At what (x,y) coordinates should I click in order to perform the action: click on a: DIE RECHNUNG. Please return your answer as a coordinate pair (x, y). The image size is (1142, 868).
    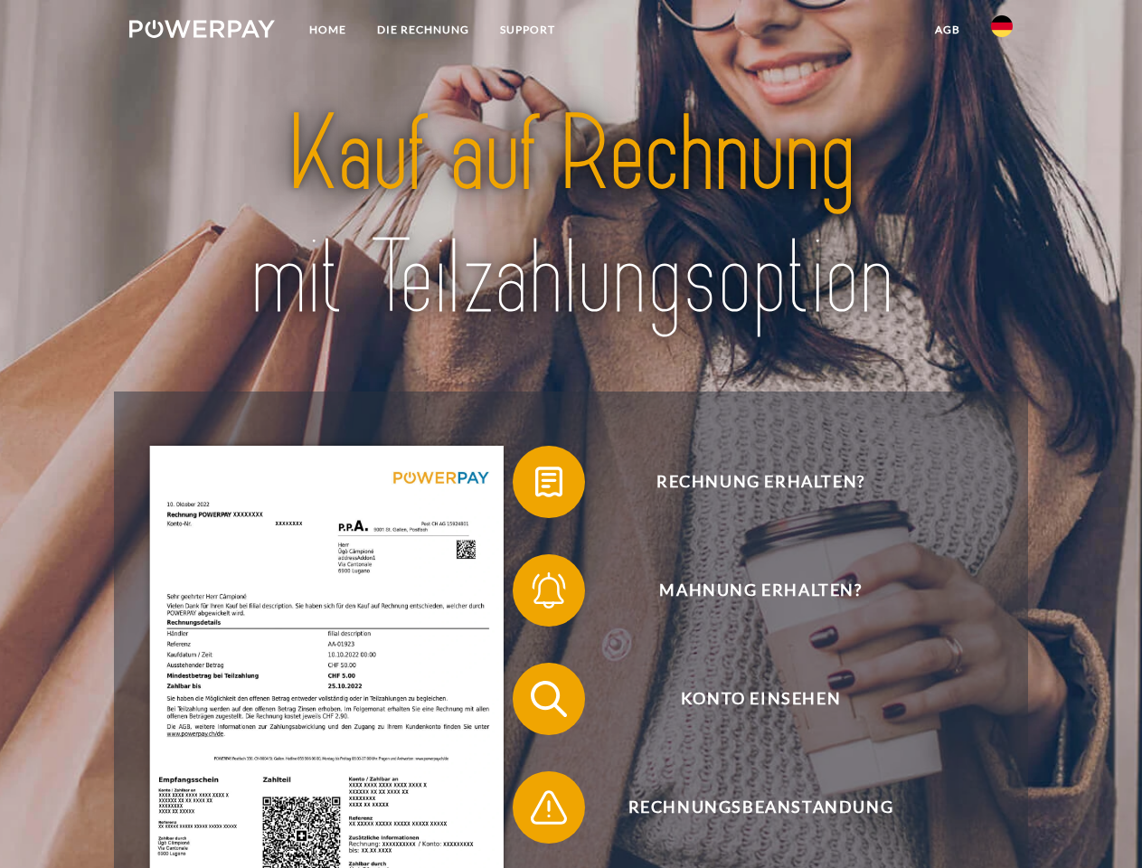
    Looking at the image, I should click on (423, 30).